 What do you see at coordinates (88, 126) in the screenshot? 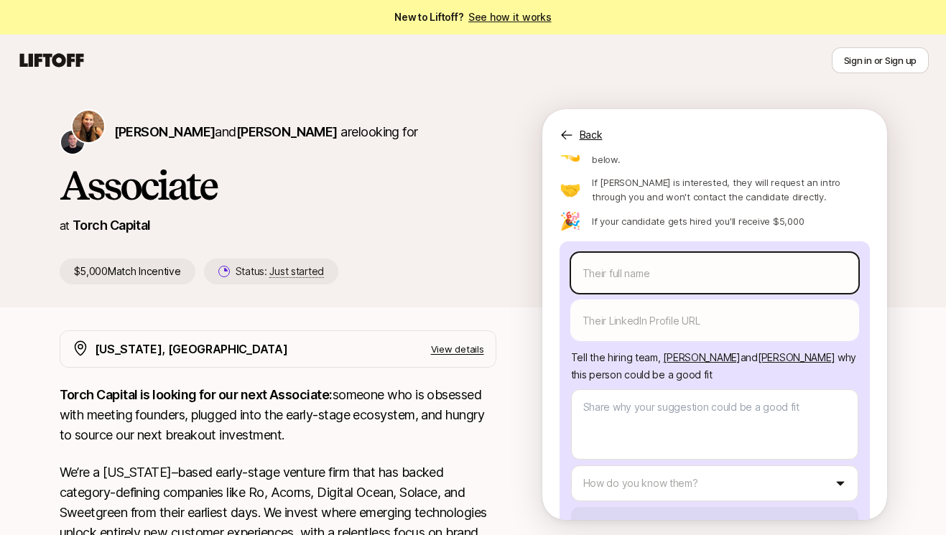
I see `img: Katie Reiner` at bounding box center [88, 126].